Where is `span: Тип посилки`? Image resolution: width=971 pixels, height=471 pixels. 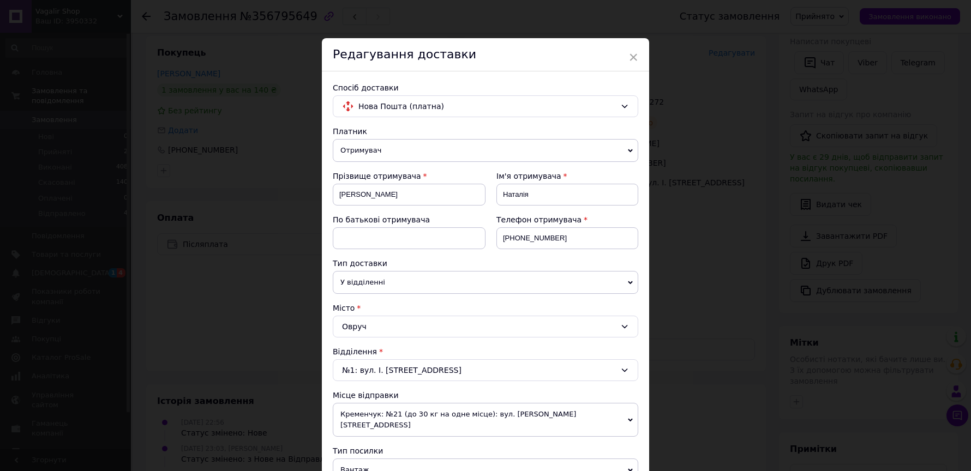 span: Тип посилки is located at coordinates (358, 451).